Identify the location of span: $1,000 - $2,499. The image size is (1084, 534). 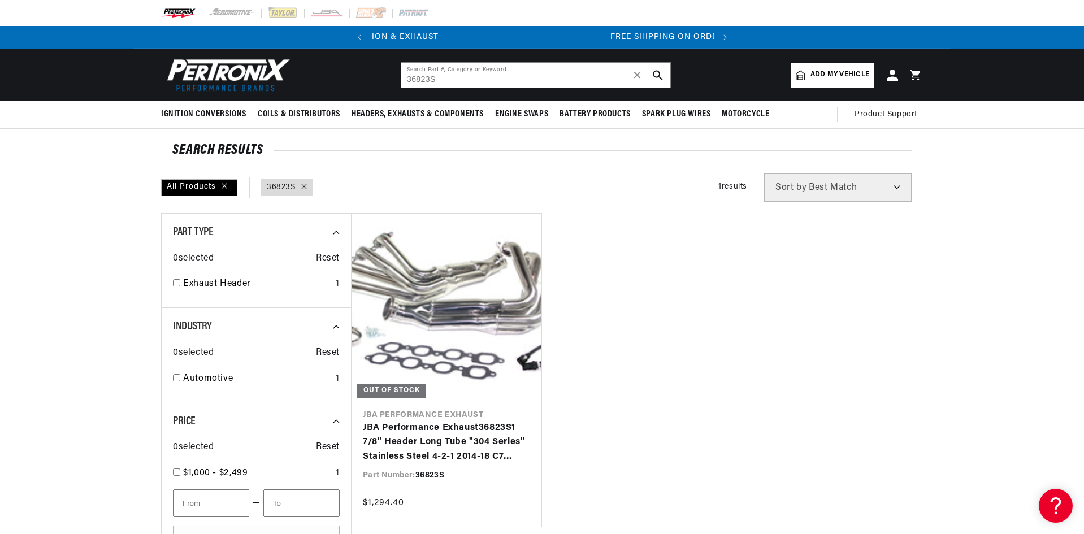
(215, 473).